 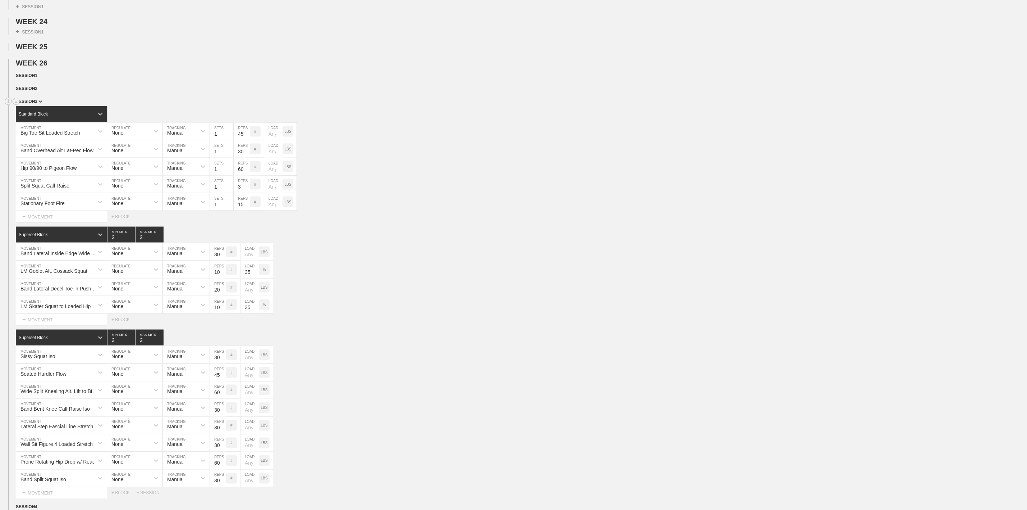 I want to click on div: Hip 90/90 to Pigeon Flow, so click(x=49, y=168).